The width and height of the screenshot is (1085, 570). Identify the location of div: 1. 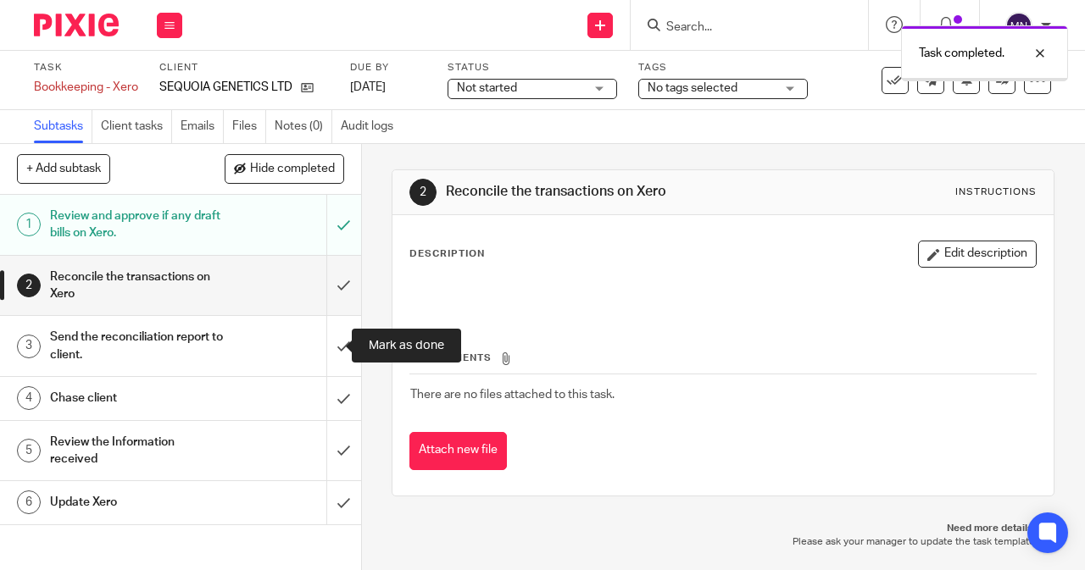
(29, 225).